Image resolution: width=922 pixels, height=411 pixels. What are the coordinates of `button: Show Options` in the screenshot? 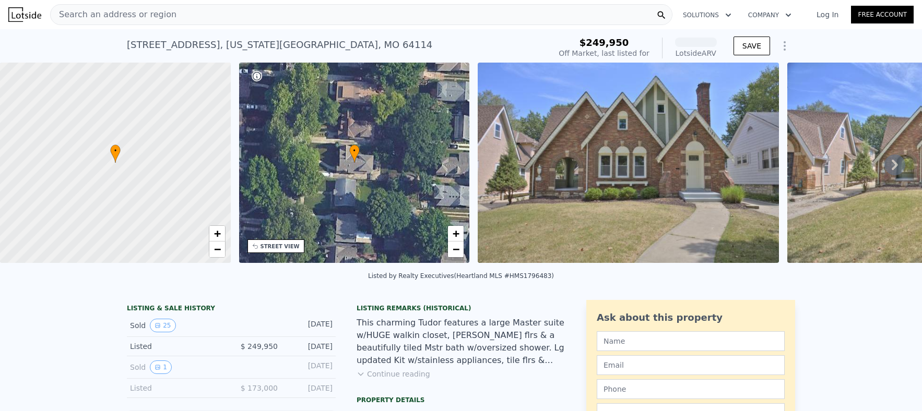 It's located at (784, 46).